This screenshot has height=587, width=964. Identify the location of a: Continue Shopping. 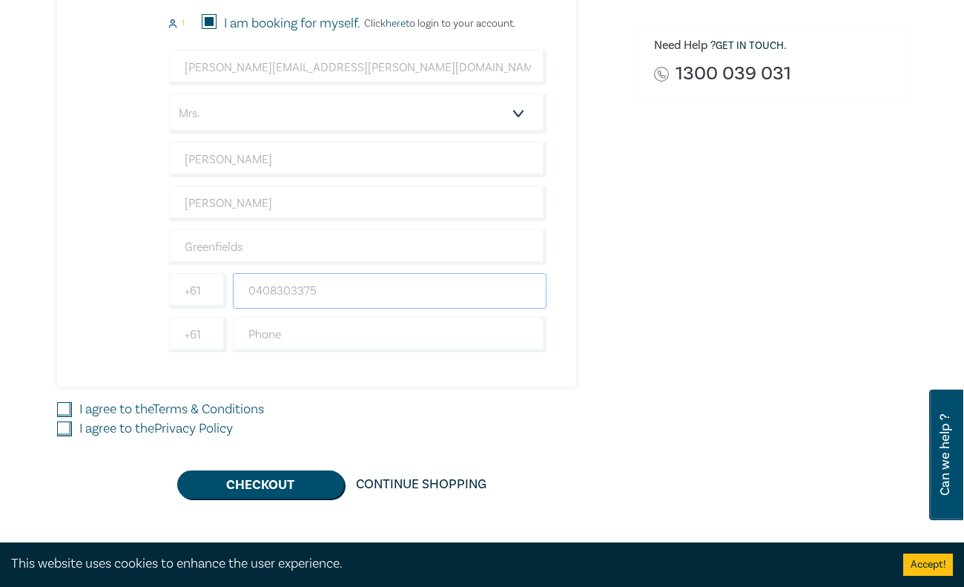
(421, 484).